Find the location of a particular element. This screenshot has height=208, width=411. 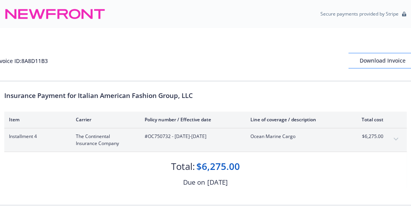

span: Ocean Marine Cargo is located at coordinates (296, 136).